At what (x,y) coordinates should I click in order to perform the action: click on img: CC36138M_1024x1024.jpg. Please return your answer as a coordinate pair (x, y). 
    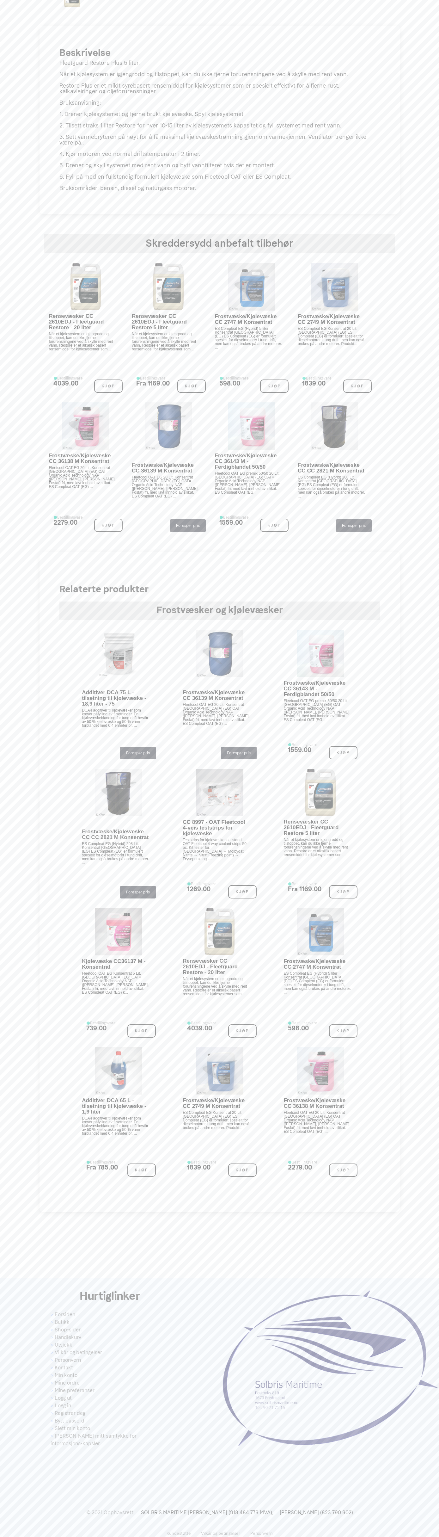
    Looking at the image, I should click on (86, 426).